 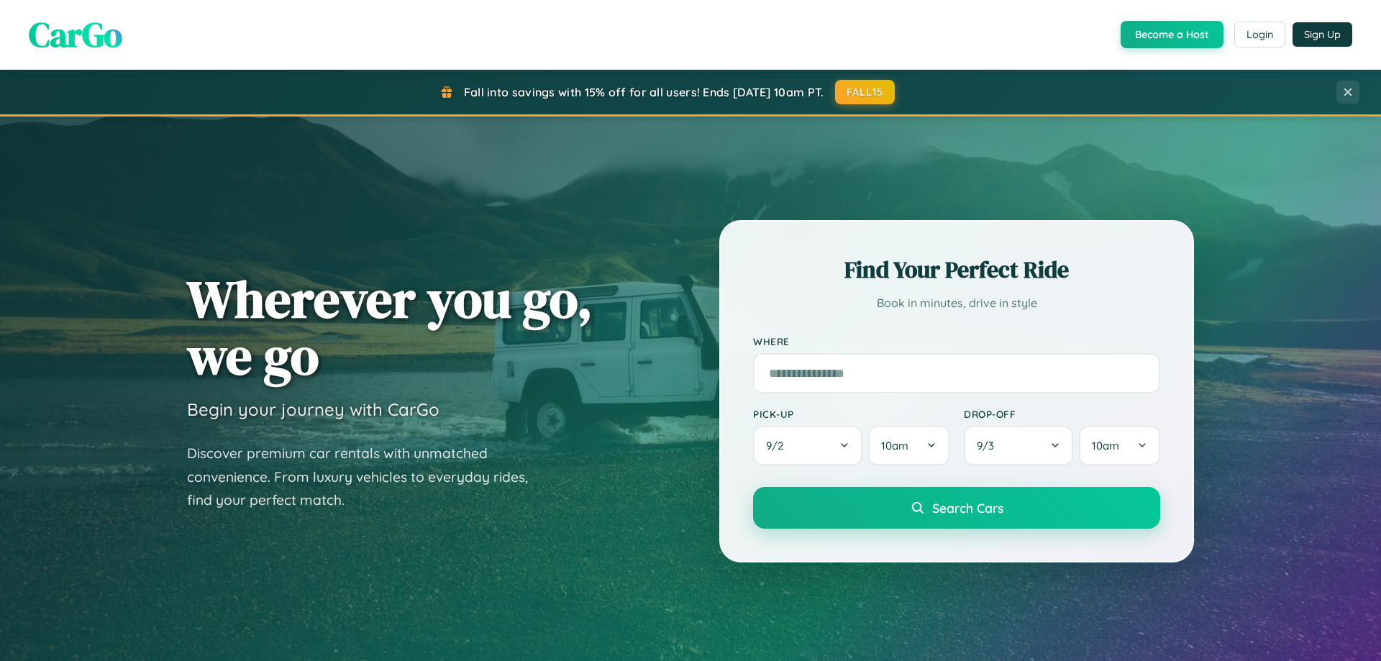 I want to click on p: Discover premium car rentals with unmatched convenience. From luxury vehicles to everyday rides, ..., so click(x=367, y=477).